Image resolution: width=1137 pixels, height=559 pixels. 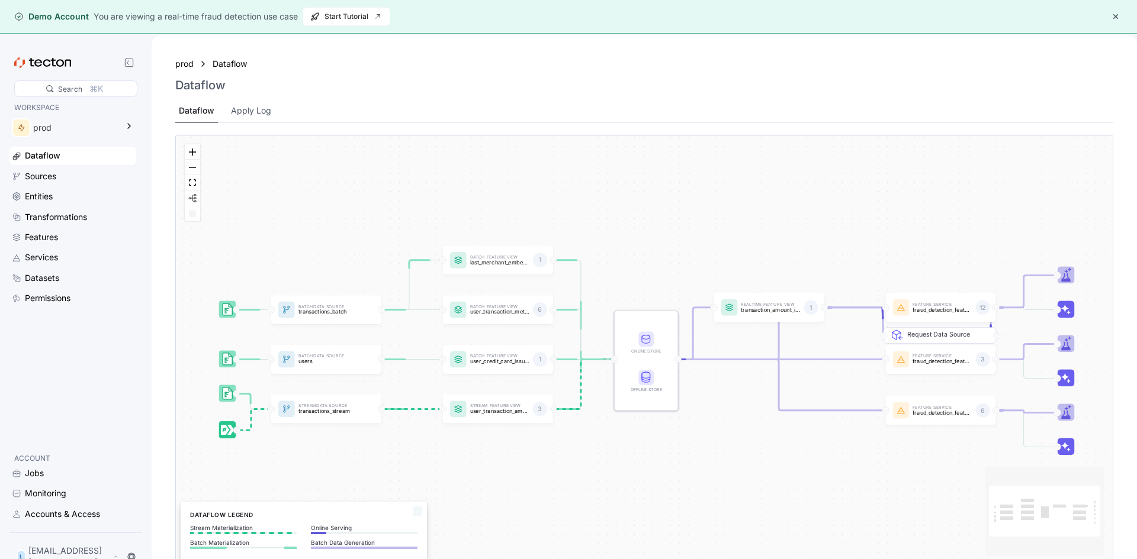 I want to click on p: user_transaction_amount_totals, so click(x=500, y=411).